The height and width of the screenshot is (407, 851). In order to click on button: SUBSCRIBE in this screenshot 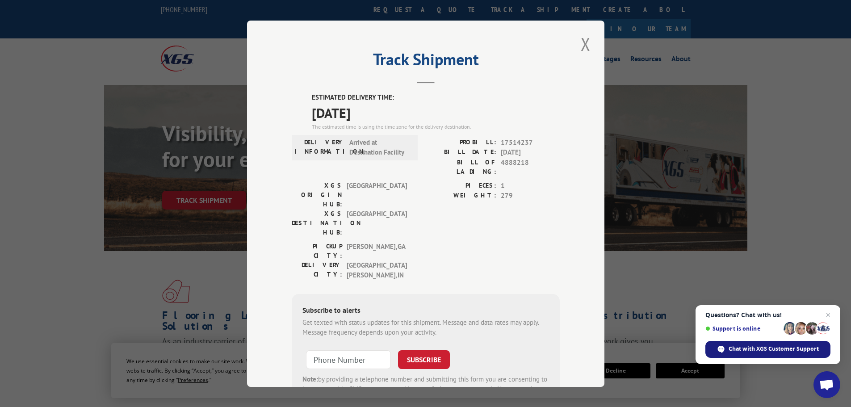, I will do `click(424, 359)`.